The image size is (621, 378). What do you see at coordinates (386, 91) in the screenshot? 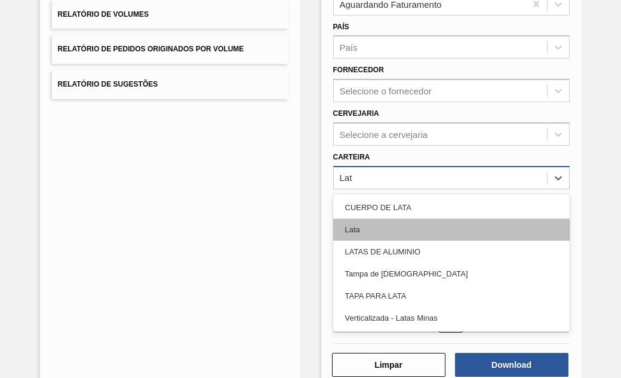
I see `div: Selecione o fornecedor` at bounding box center [386, 91].